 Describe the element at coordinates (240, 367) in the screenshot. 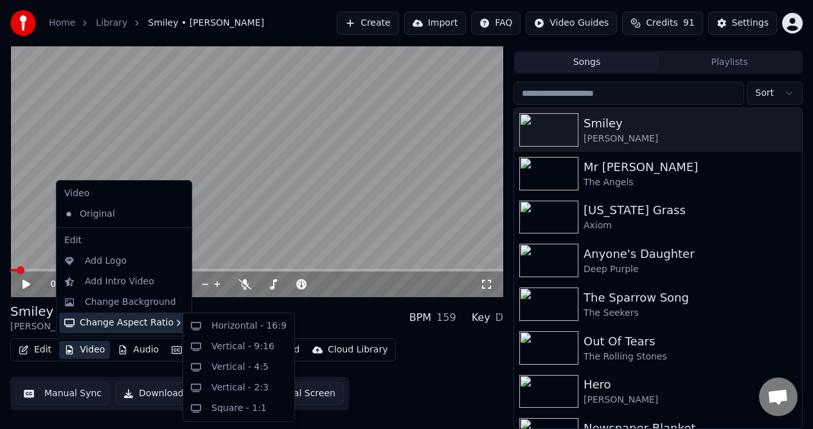

I see `div: Vertical - 4:5` at that location.